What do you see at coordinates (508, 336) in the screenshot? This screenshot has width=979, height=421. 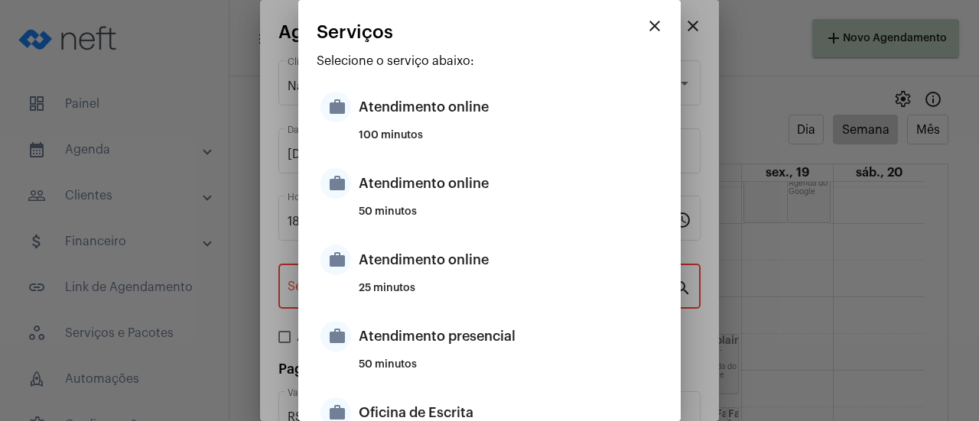 I see `div: Atendimento presencial` at bounding box center [508, 336].